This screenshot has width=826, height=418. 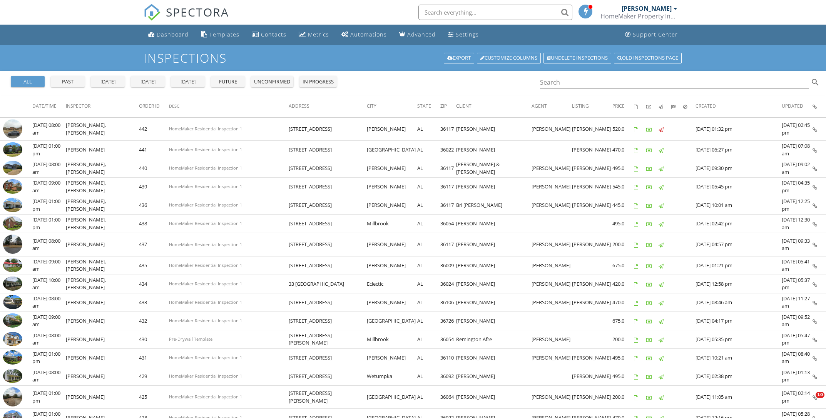 What do you see at coordinates (448, 358) in the screenshot?
I see `td: 36110` at bounding box center [448, 358].